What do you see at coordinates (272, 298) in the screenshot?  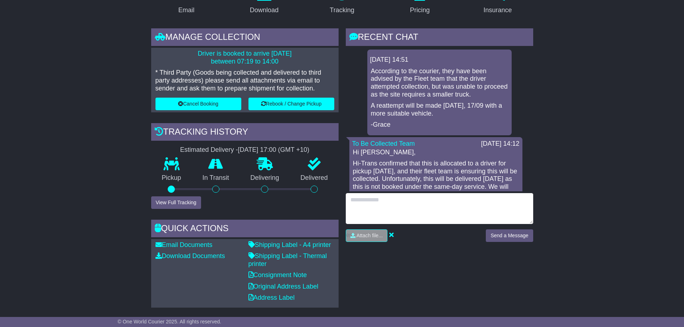 I see `a: Address Label` at bounding box center [272, 298].